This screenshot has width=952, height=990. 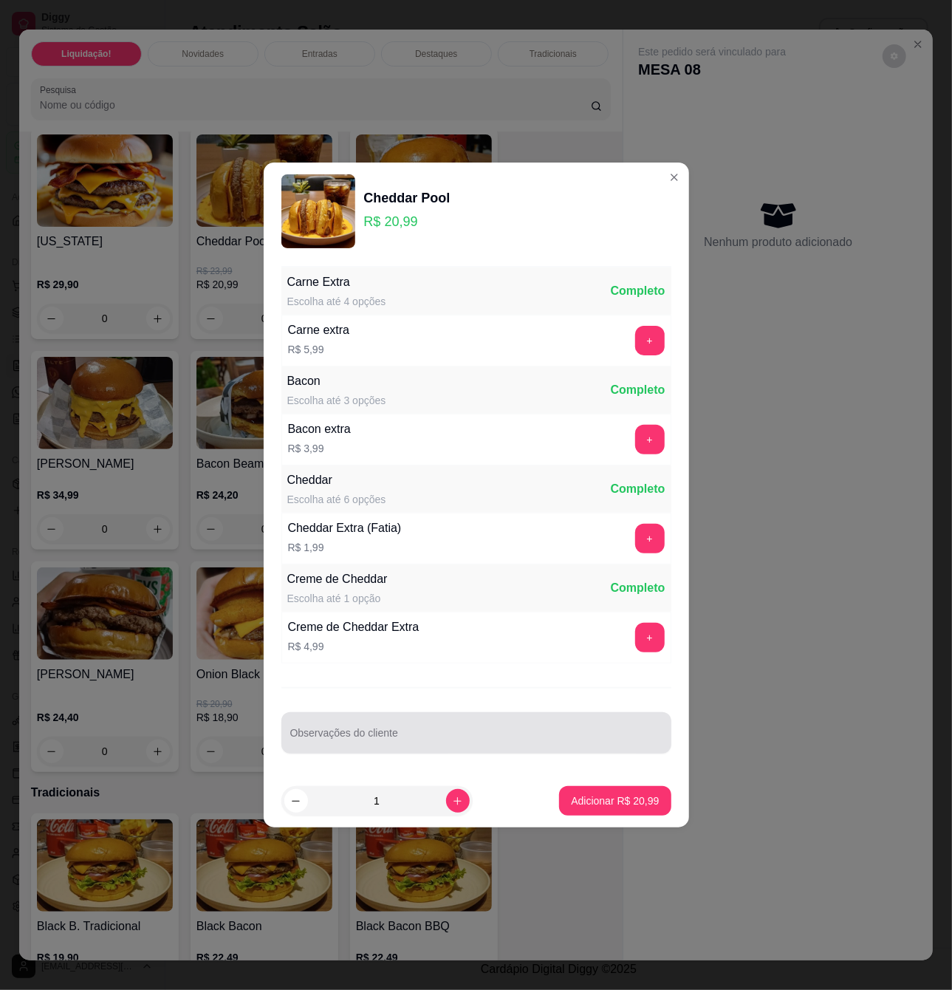 I want to click on div: Cheddar Pool, so click(x=407, y=198).